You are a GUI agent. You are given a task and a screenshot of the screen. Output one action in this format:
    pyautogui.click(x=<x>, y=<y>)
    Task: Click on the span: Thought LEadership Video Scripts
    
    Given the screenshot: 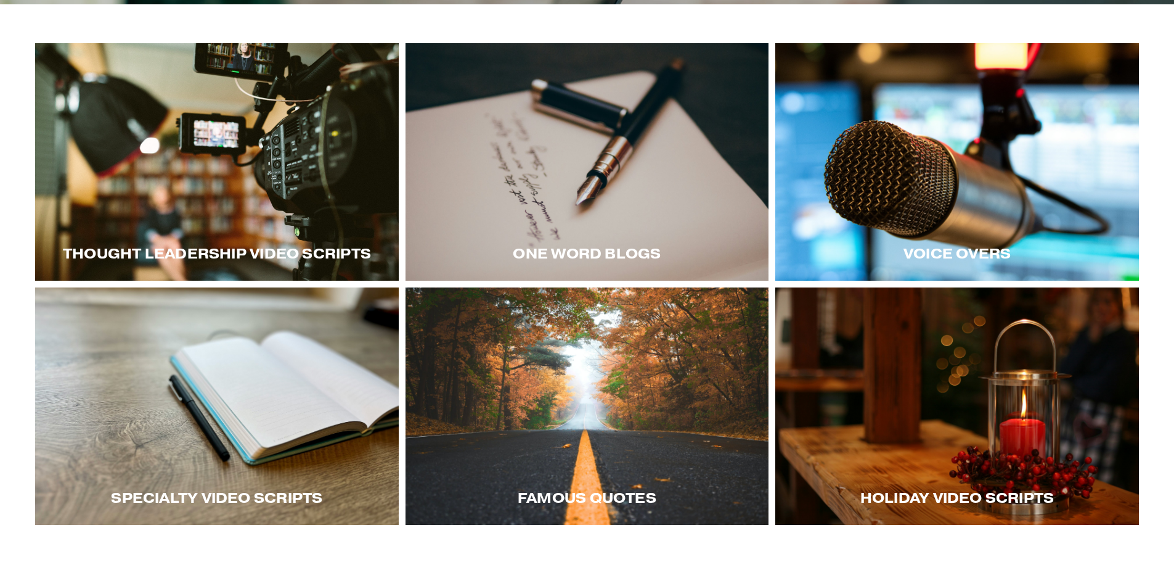 What is the action you would take?
    pyautogui.click(x=217, y=253)
    